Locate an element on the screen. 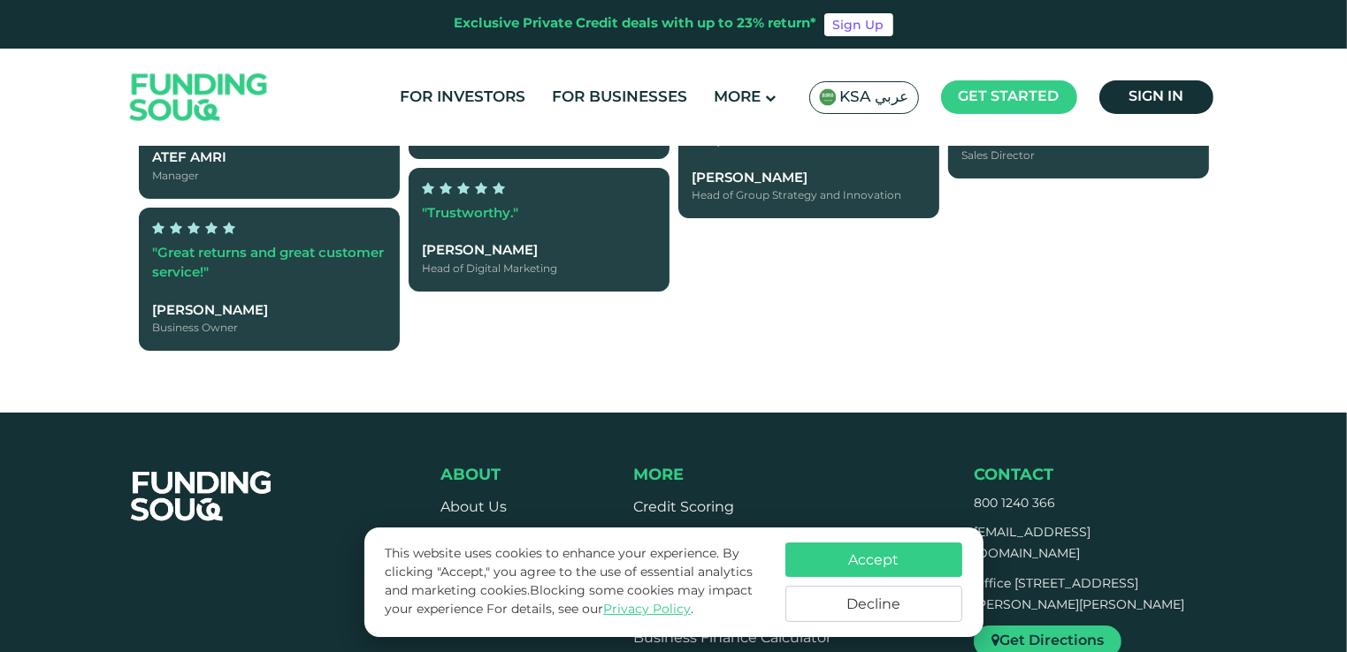 The image size is (1347, 652). img: SA Flag is located at coordinates (828, 97).